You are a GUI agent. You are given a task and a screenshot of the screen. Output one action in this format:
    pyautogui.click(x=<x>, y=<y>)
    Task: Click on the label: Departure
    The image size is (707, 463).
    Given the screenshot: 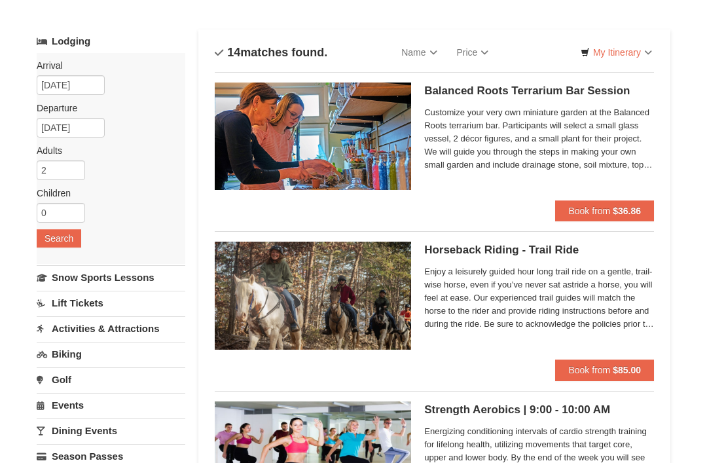 What is the action you would take?
    pyautogui.click(x=106, y=108)
    